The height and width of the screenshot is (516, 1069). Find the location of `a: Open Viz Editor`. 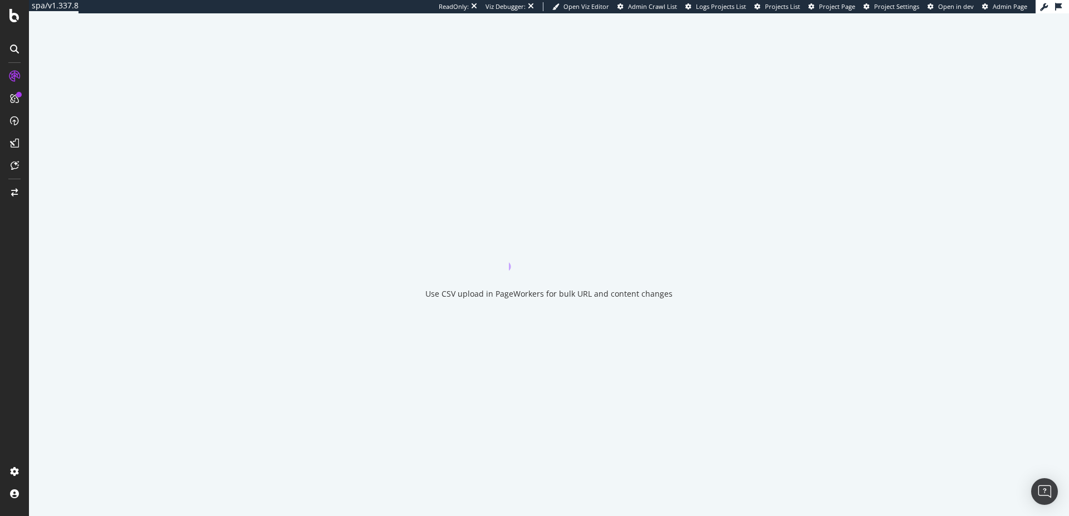

a: Open Viz Editor is located at coordinates (581, 7).